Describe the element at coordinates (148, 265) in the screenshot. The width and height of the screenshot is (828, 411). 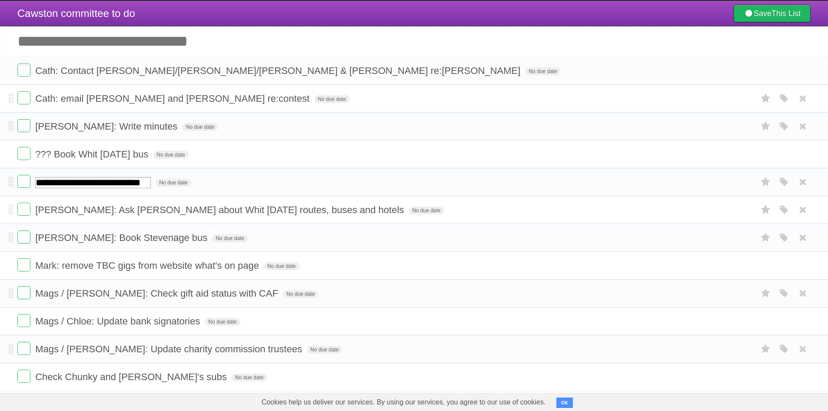
I see `span: Mark: remove TBC gigs from website what's on page` at that location.